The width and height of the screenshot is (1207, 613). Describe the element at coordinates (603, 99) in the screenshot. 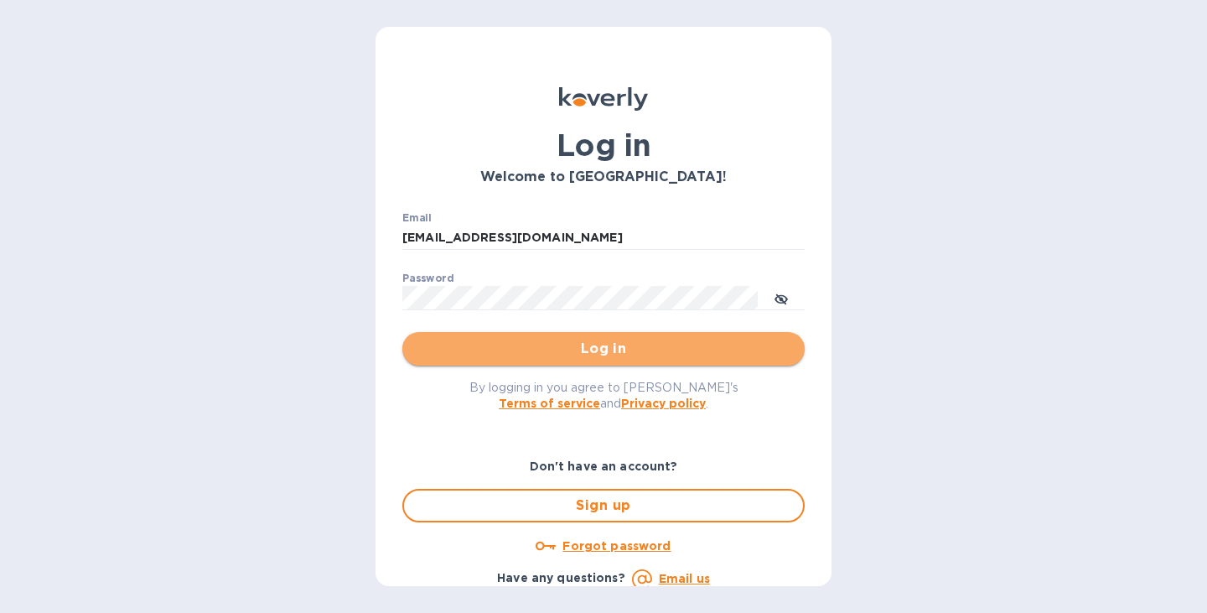

I see `img: Koverly` at that location.